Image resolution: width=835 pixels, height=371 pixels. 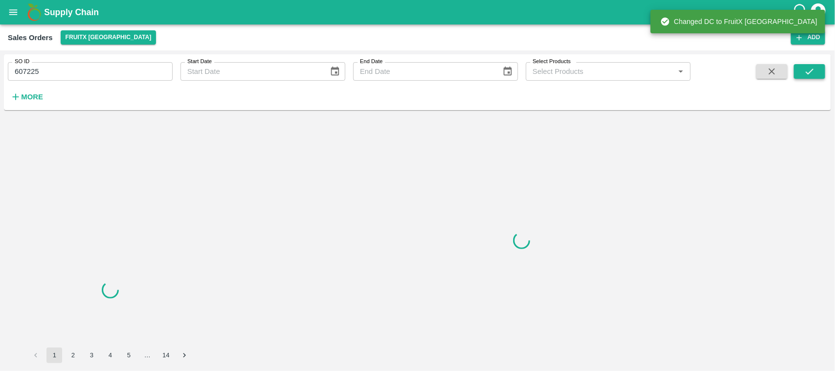 I want to click on label: SO ID, so click(x=22, y=62).